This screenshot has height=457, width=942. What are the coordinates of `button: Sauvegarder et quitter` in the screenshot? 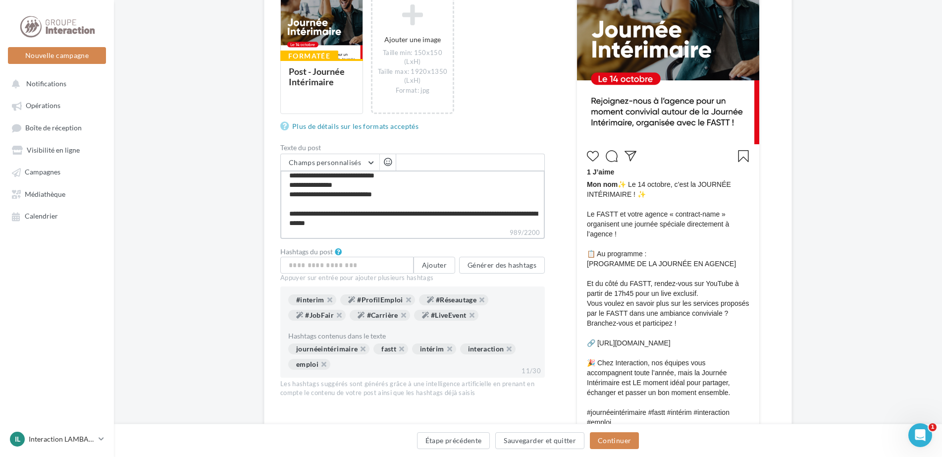 It's located at (540, 440).